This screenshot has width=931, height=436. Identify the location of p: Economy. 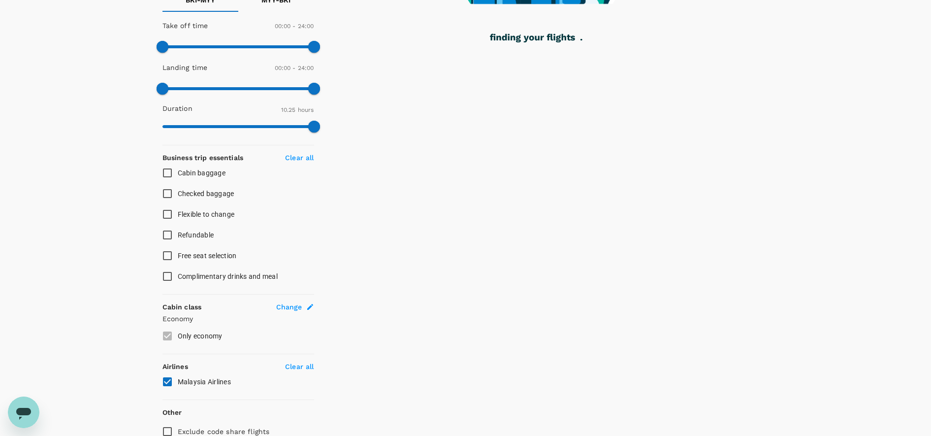
(238, 318).